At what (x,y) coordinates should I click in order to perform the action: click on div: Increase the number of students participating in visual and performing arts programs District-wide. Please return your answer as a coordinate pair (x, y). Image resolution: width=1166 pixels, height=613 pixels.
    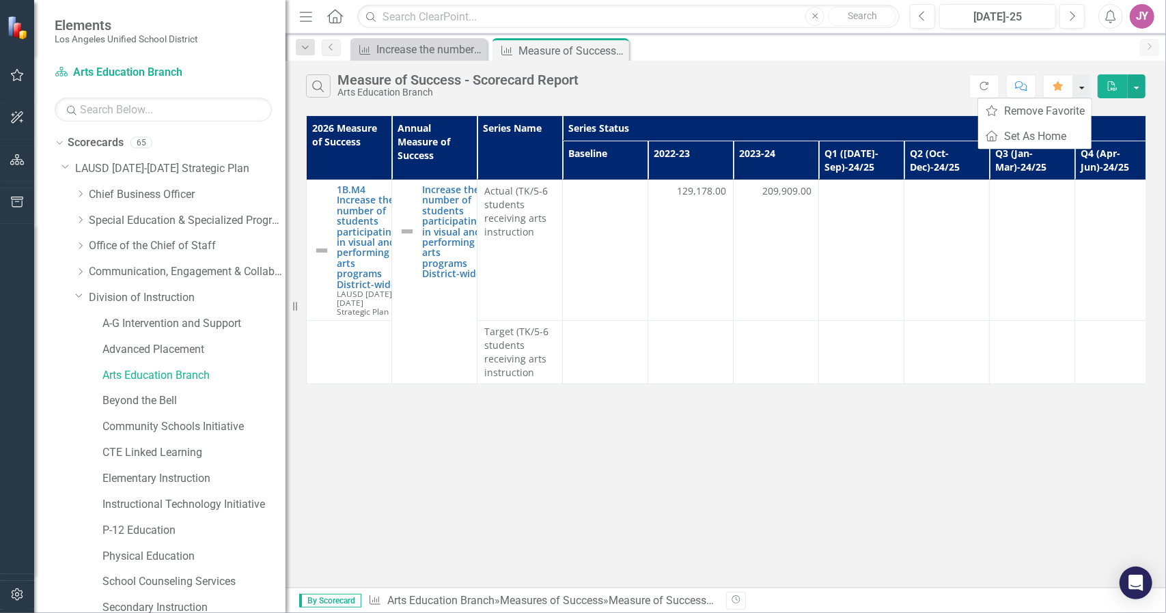
    Looking at the image, I should click on (430, 49).